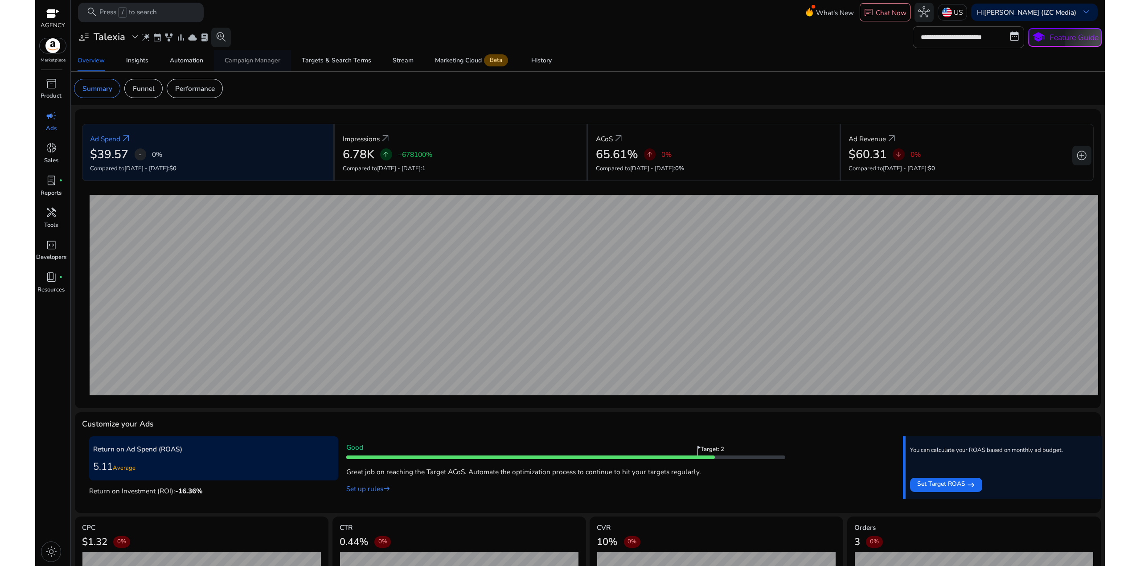 The height and width of the screenshot is (566, 1140). What do you see at coordinates (835, 12) in the screenshot?
I see `span: What's New` at bounding box center [835, 12].